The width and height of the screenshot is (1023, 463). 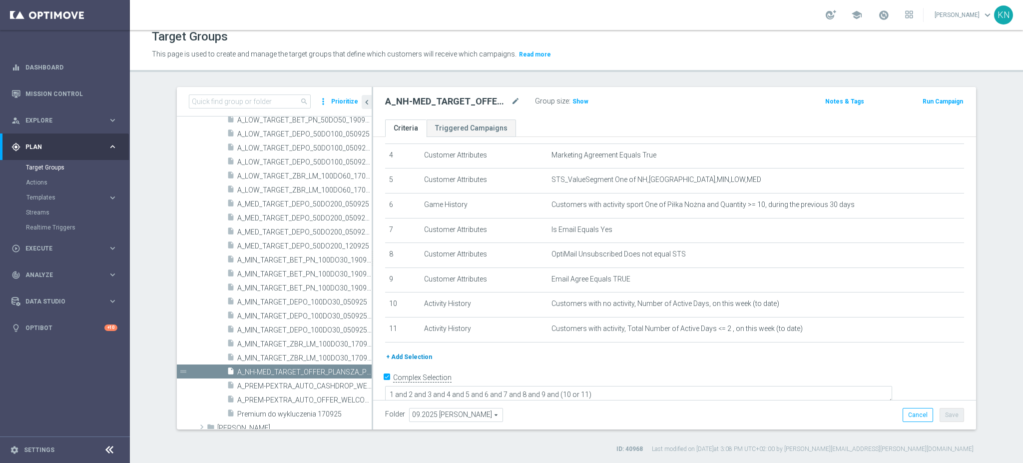 What do you see at coordinates (403, 156) in the screenshot?
I see `td: 4` at bounding box center [403, 156].